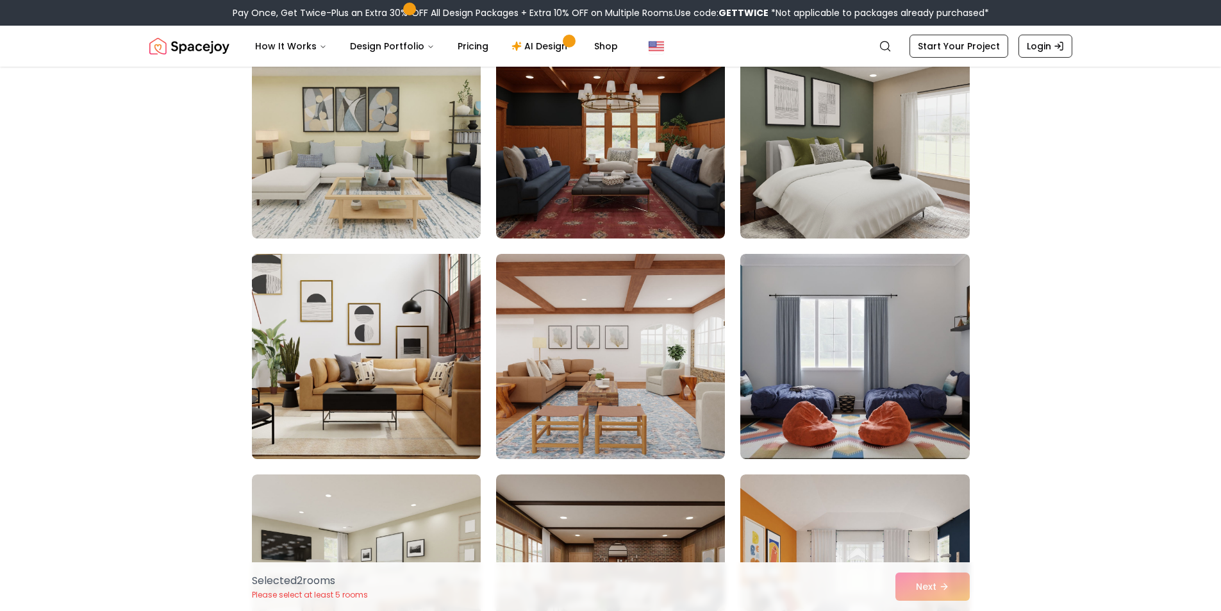 This screenshot has width=1221, height=611. What do you see at coordinates (541, 46) in the screenshot?
I see `a: AI Design` at bounding box center [541, 46].